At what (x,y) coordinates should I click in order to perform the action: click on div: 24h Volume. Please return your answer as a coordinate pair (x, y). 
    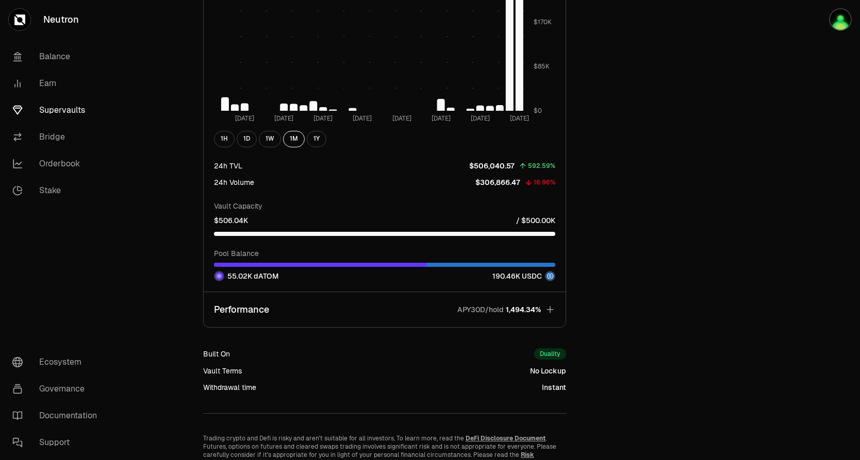
    Looking at the image, I should click on (234, 182).